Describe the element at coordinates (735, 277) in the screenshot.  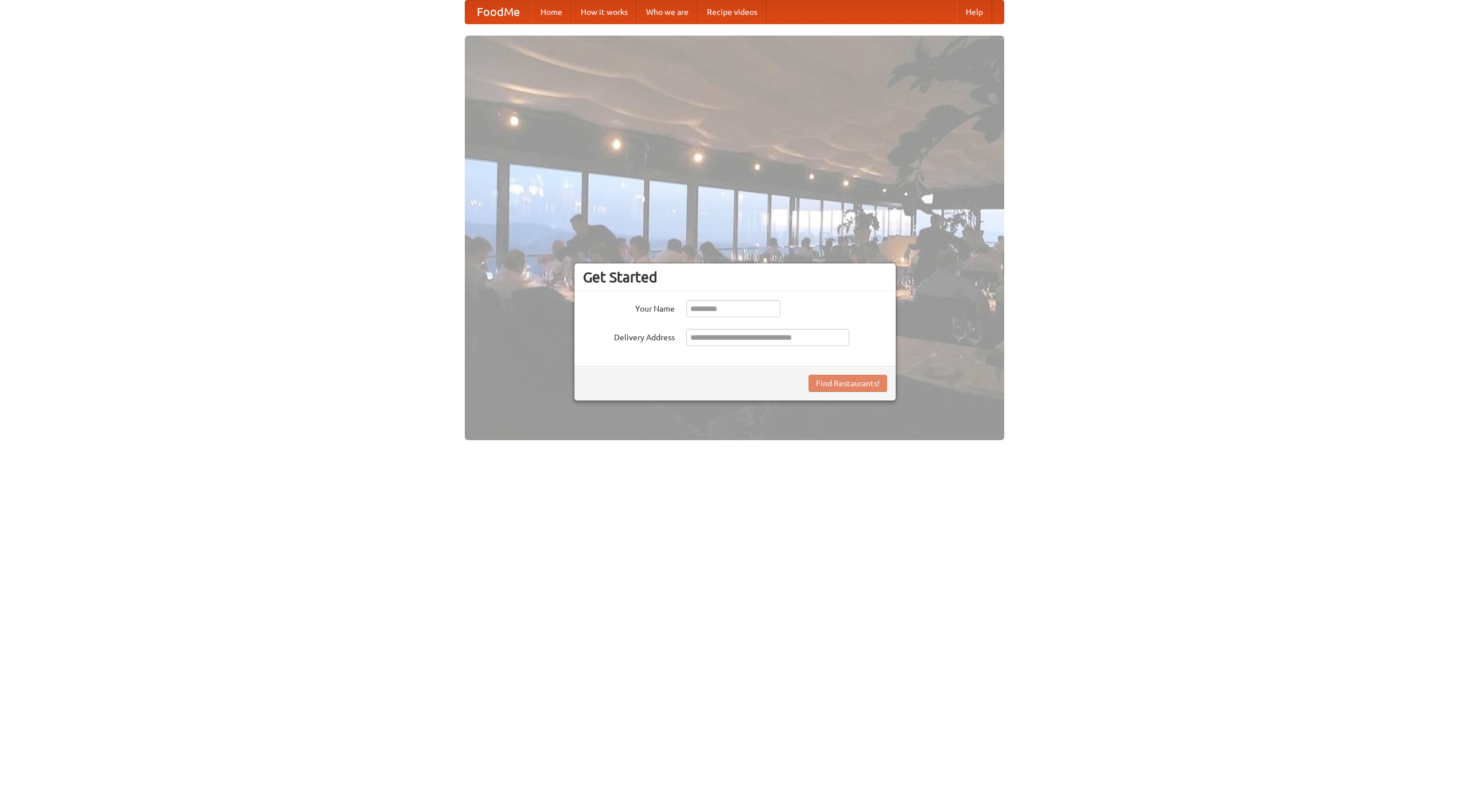
I see `h3: Get Started` at that location.